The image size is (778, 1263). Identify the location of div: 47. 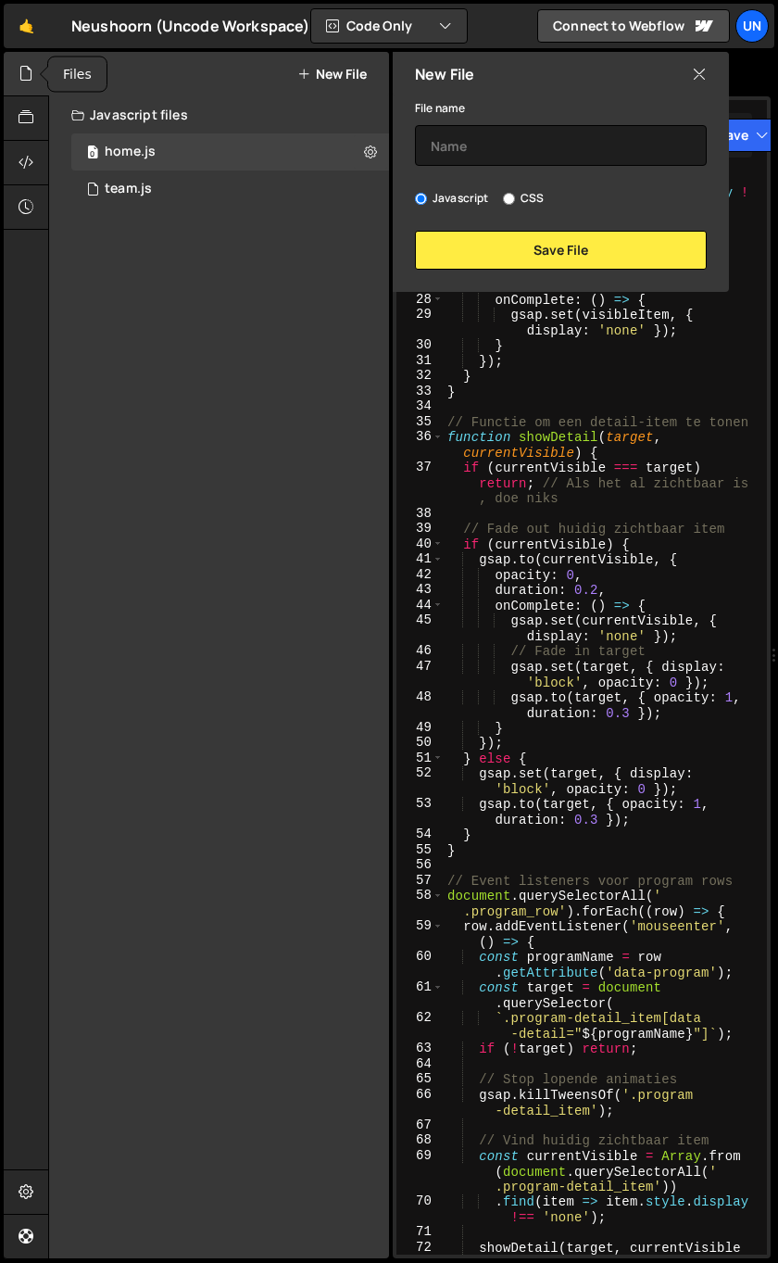
(420, 674).